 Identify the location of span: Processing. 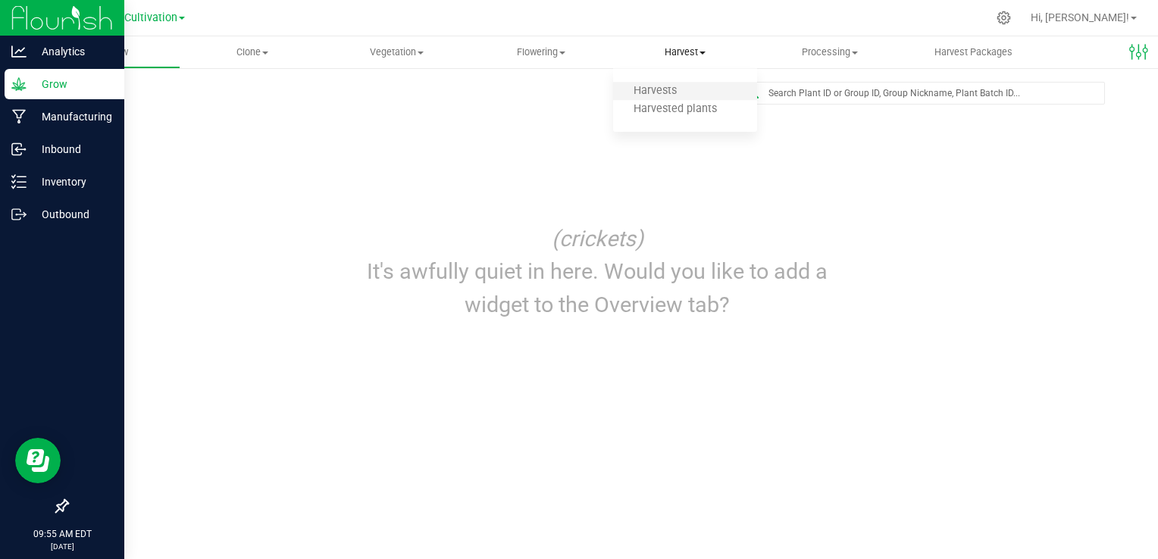
(829, 52).